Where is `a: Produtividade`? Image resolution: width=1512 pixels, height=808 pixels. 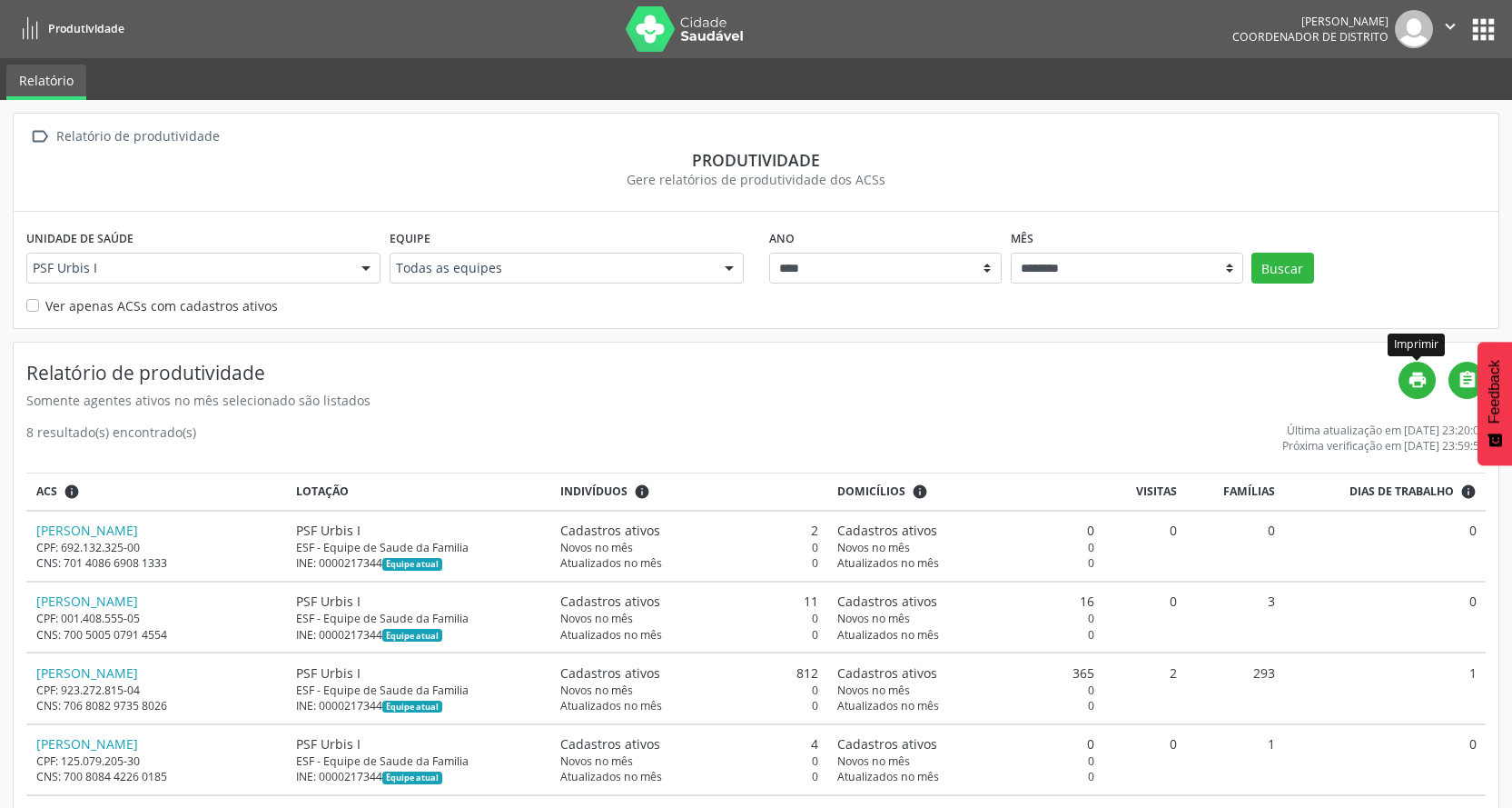 a: Produtividade is located at coordinates (68, 28).